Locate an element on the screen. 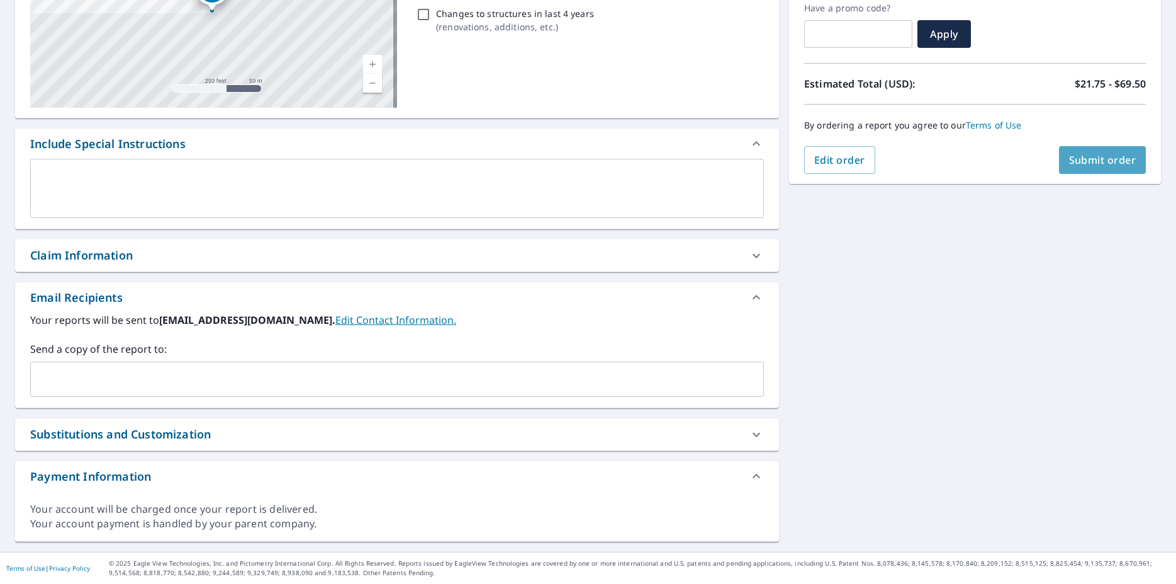 Image resolution: width=1176 pixels, height=584 pixels. a: EditContactInfo is located at coordinates (396, 320).